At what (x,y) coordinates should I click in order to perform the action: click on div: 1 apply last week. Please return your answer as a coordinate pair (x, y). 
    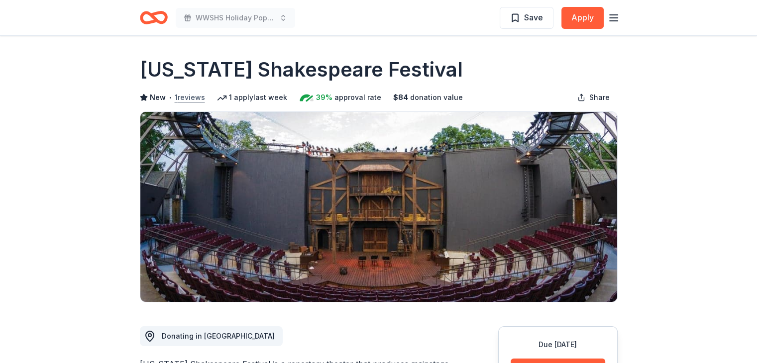
    Looking at the image, I should click on (252, 98).